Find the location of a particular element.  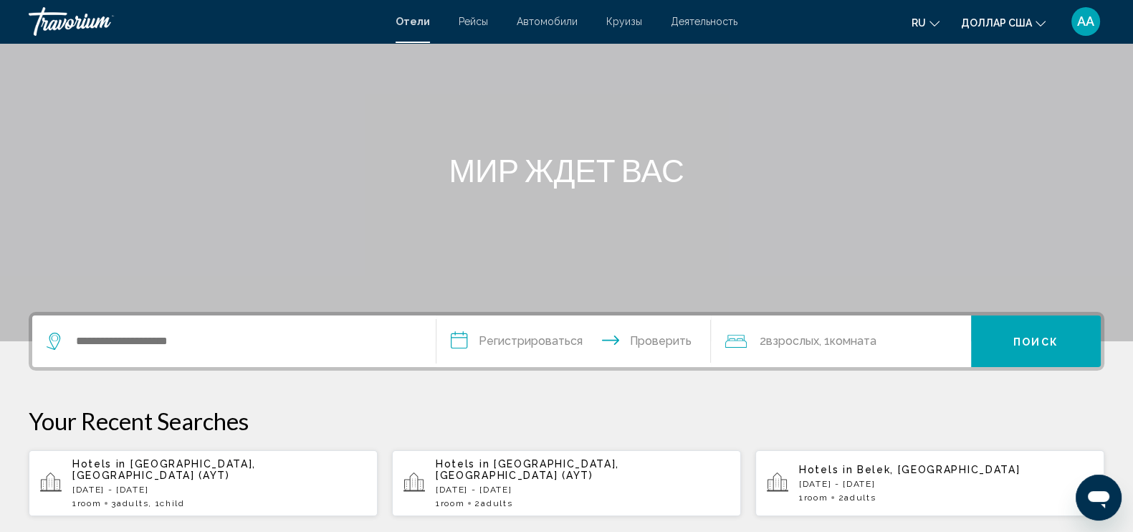

a: Травориум is located at coordinates (205, 22).